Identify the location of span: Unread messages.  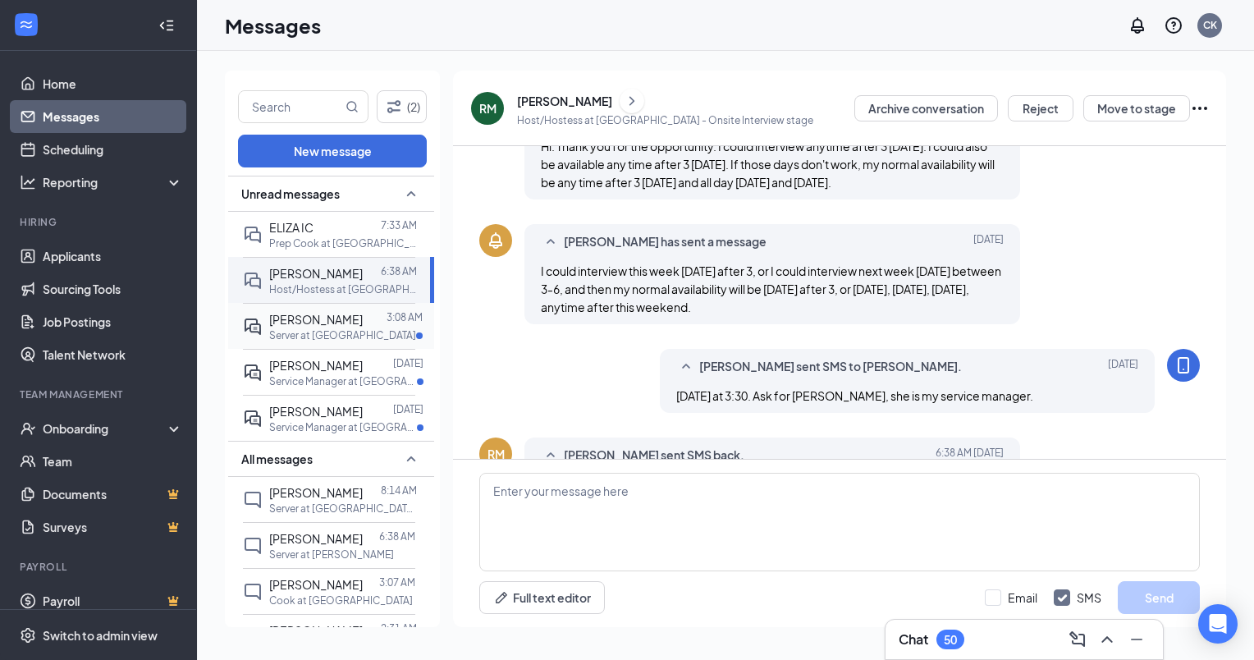
(290, 194).